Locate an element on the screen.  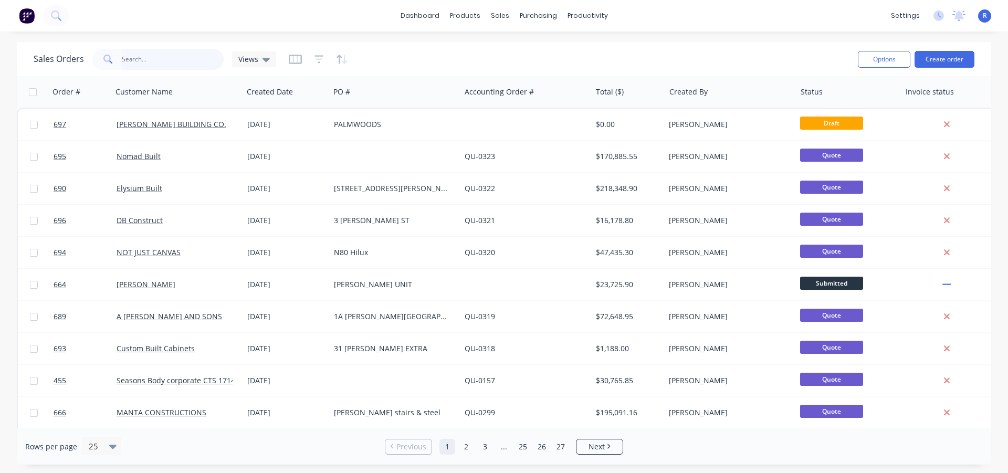
a: QU-0321 is located at coordinates (480, 220).